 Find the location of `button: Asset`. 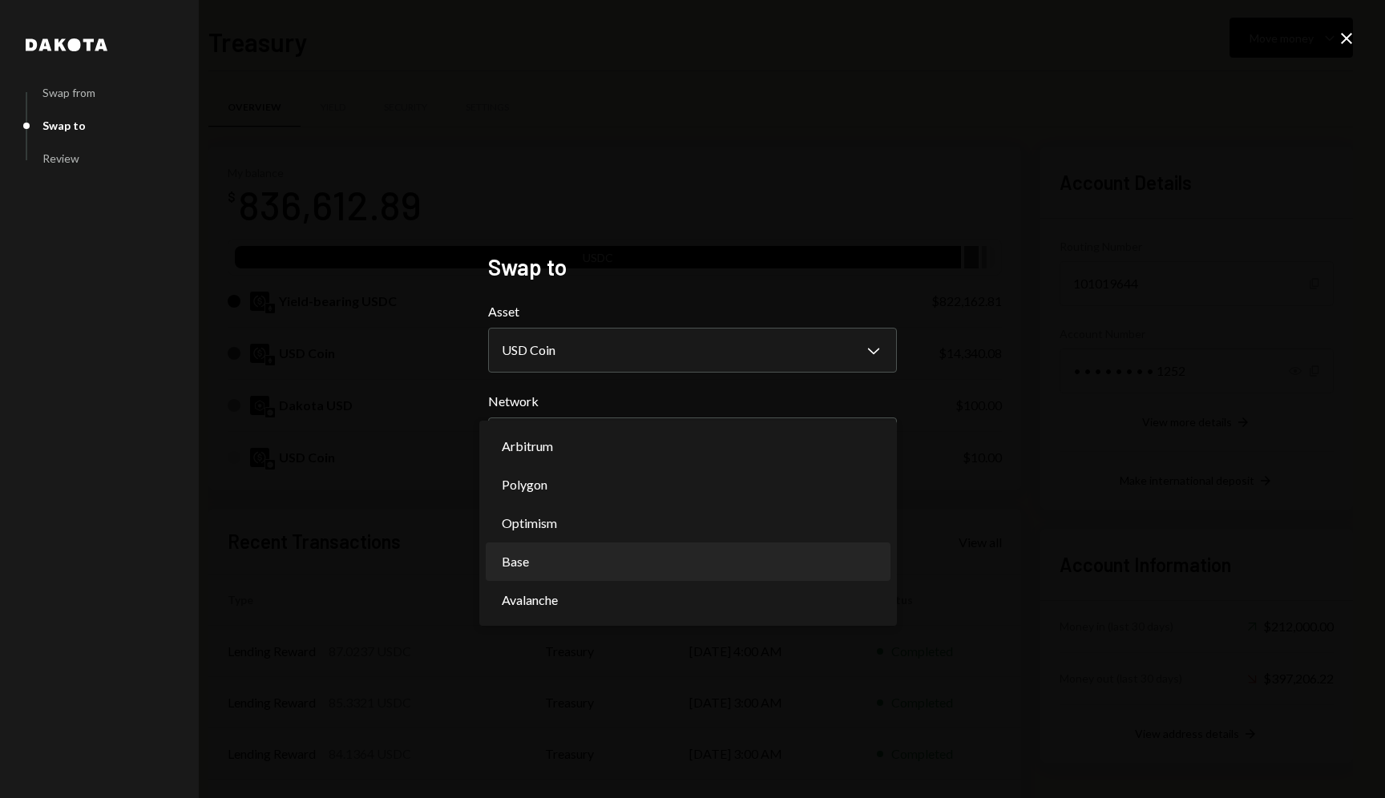

button: Asset is located at coordinates (693, 350).